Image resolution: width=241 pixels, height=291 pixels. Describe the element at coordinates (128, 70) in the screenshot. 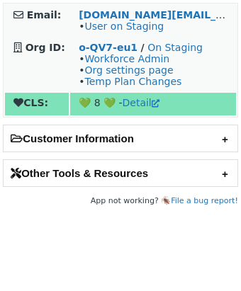

I see `a: Org settings page` at that location.